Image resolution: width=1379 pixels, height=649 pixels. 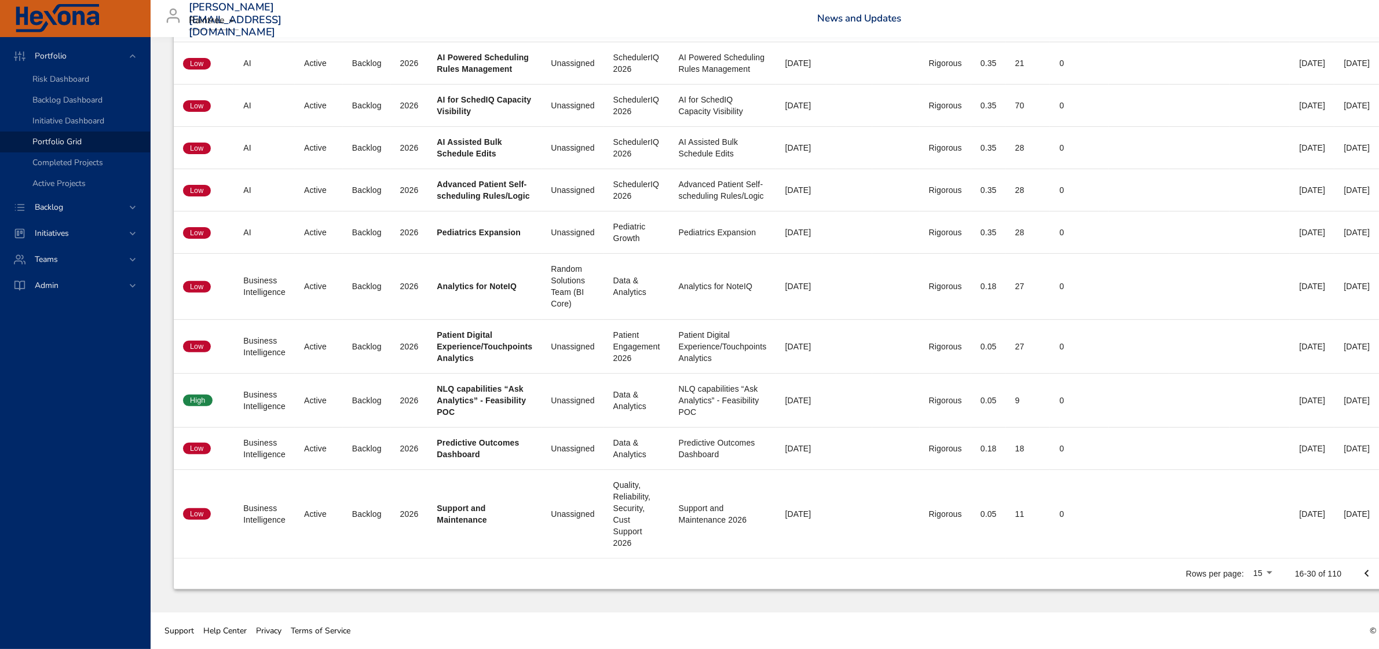 I want to click on div: 11, so click(x=1028, y=514).